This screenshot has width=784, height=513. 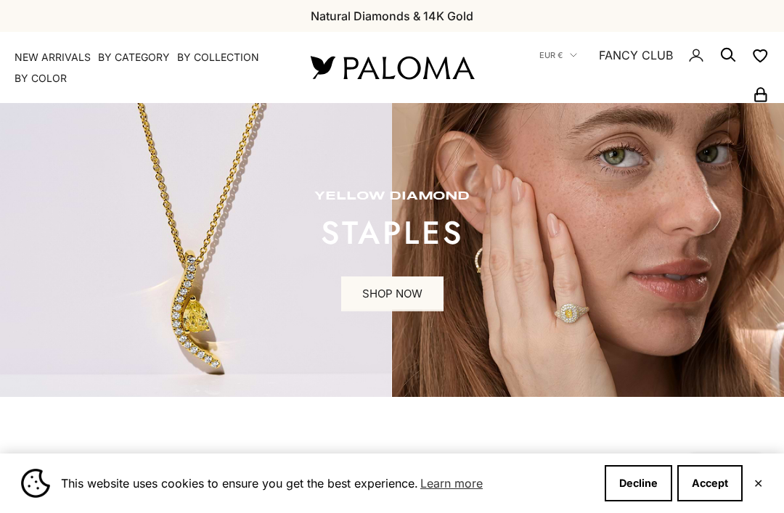 I want to click on button: Close, so click(x=757, y=483).